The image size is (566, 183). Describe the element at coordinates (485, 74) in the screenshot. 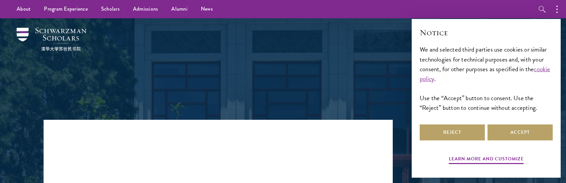

I see `a: cookie policy` at that location.